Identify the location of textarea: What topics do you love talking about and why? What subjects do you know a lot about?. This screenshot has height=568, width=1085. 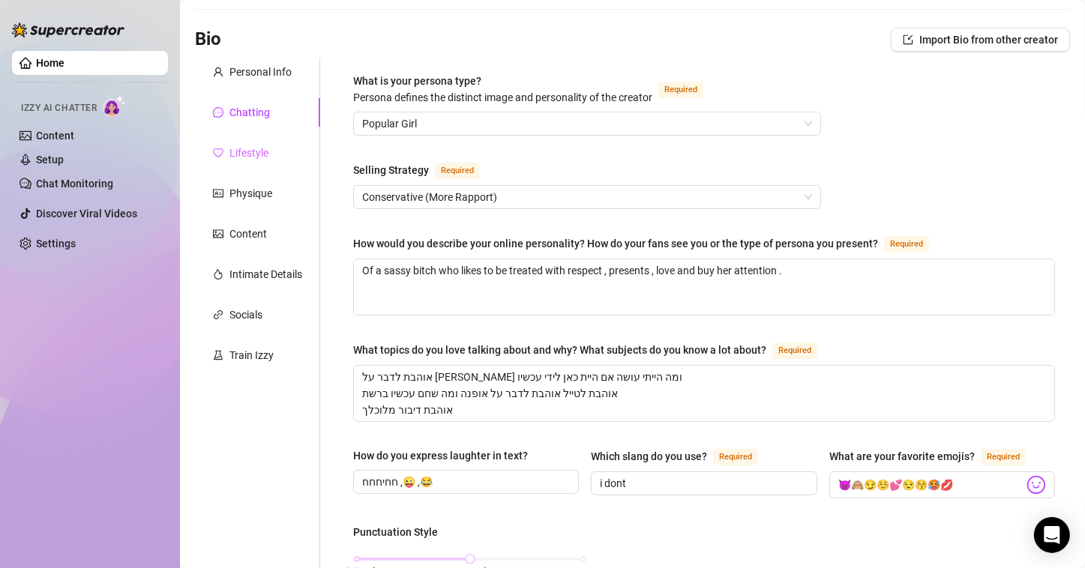
(704, 394).